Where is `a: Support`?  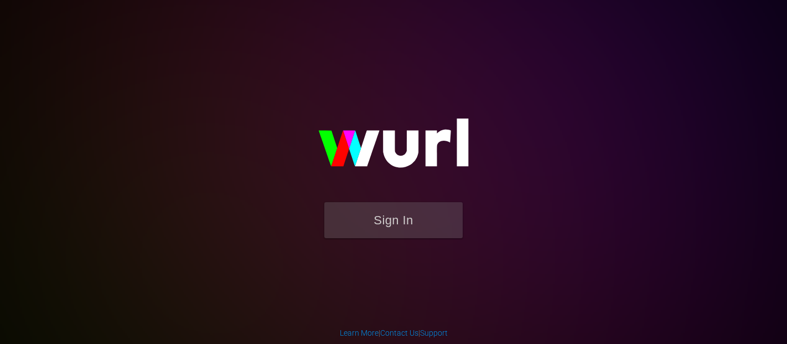 a: Support is located at coordinates (434, 333).